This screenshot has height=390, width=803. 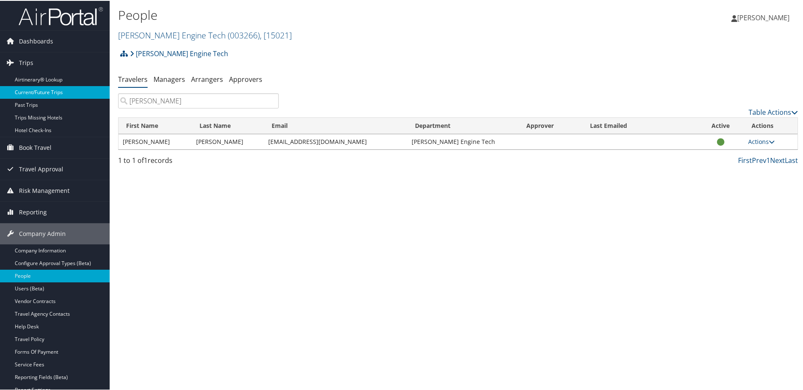 What do you see at coordinates (745, 159) in the screenshot?
I see `a: First` at bounding box center [745, 159].